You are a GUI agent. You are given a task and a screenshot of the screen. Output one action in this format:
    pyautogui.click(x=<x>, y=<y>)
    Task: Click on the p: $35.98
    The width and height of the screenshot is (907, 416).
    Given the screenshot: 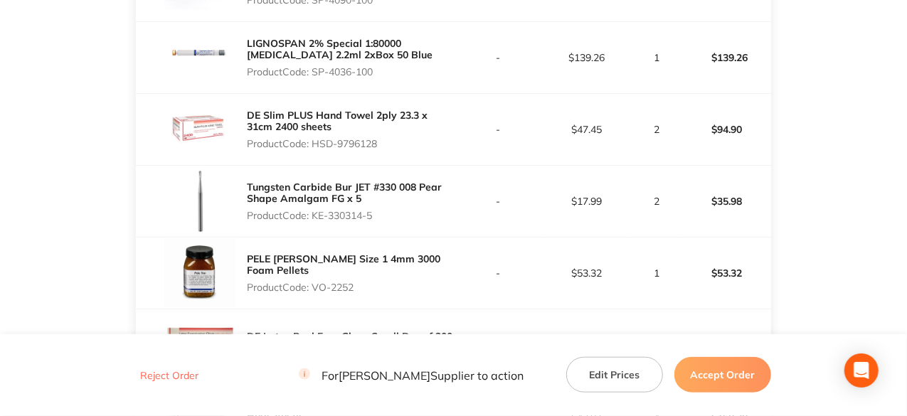 What is the action you would take?
    pyautogui.click(x=726, y=201)
    